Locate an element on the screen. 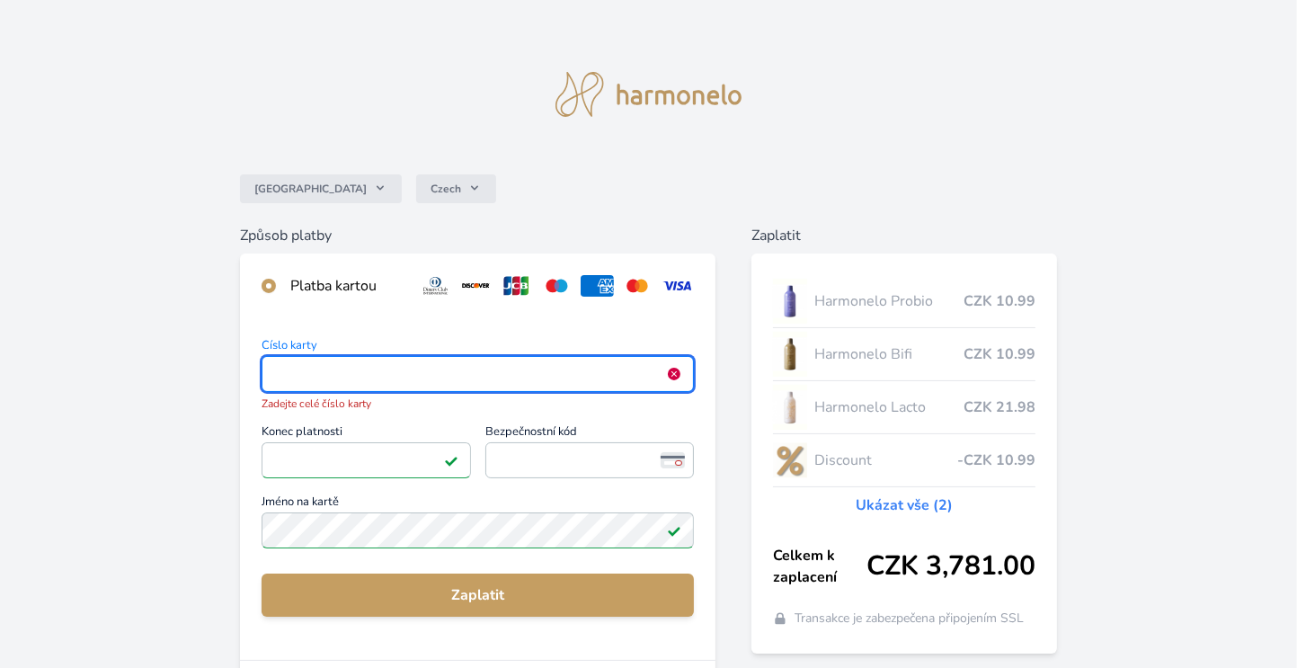  span: Czech is located at coordinates (446, 189).